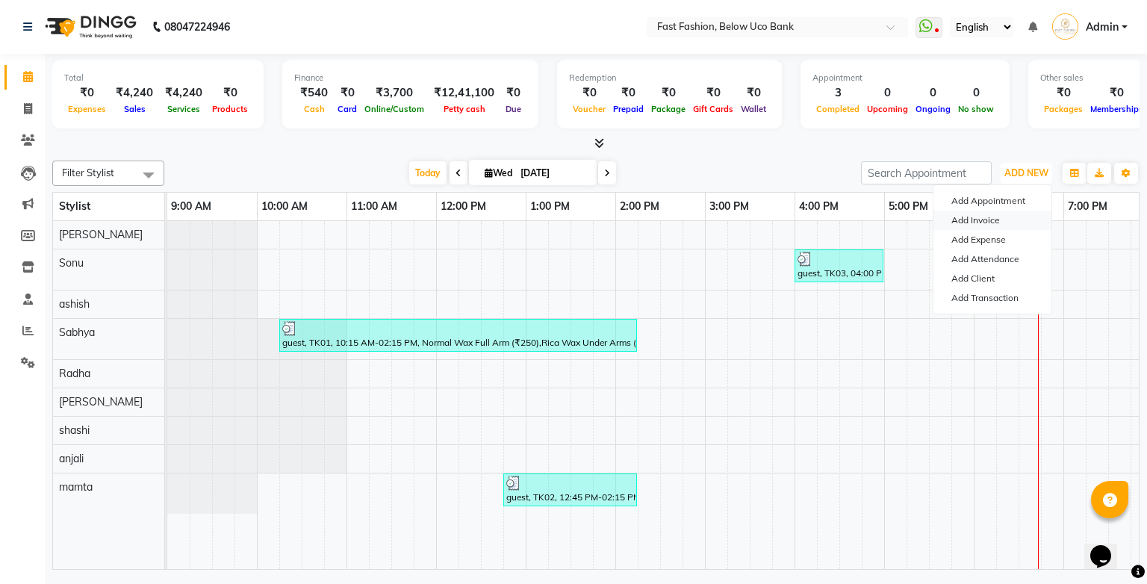 This screenshot has width=1147, height=584. What do you see at coordinates (75, 487) in the screenshot?
I see `span: mamta` at bounding box center [75, 487].